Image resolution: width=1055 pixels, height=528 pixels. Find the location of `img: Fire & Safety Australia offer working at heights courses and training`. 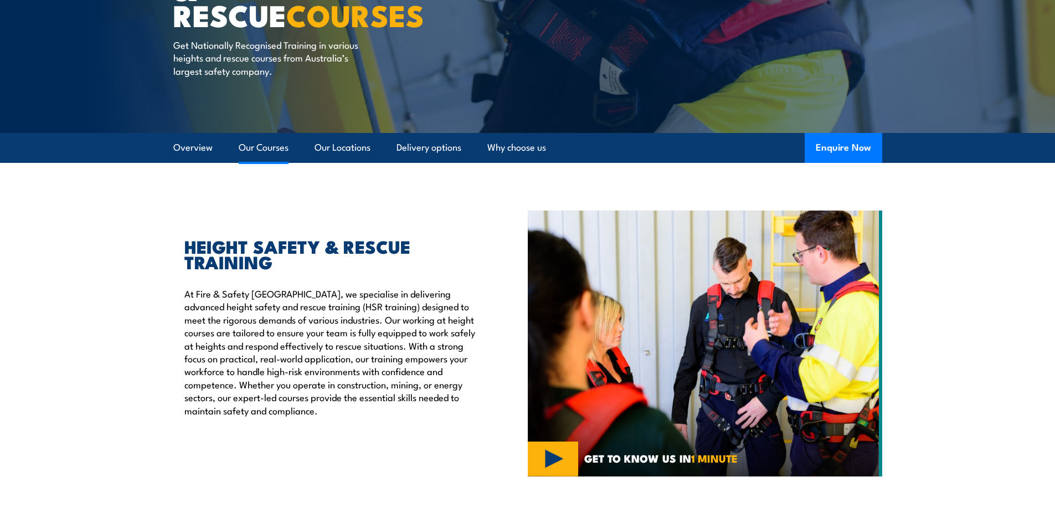

img: Fire & Safety Australia offer working at heights courses and training is located at coordinates (705, 343).